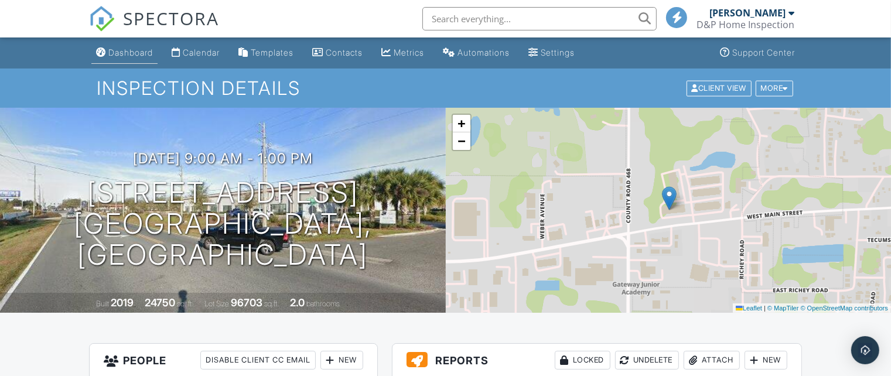 The width and height of the screenshot is (891, 376). What do you see at coordinates (712, 360) in the screenshot?
I see `div: Attach` at bounding box center [712, 360].